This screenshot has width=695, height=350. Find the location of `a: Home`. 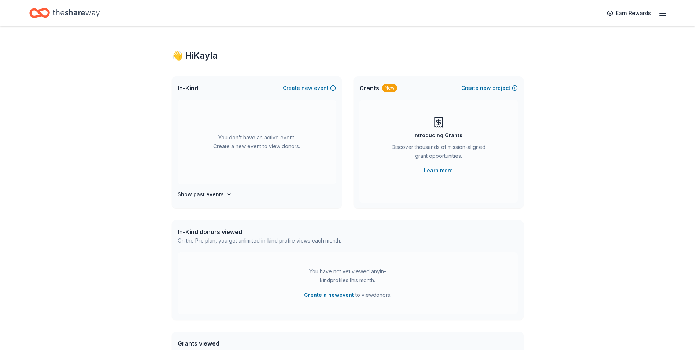

a: Home is located at coordinates (65, 13).